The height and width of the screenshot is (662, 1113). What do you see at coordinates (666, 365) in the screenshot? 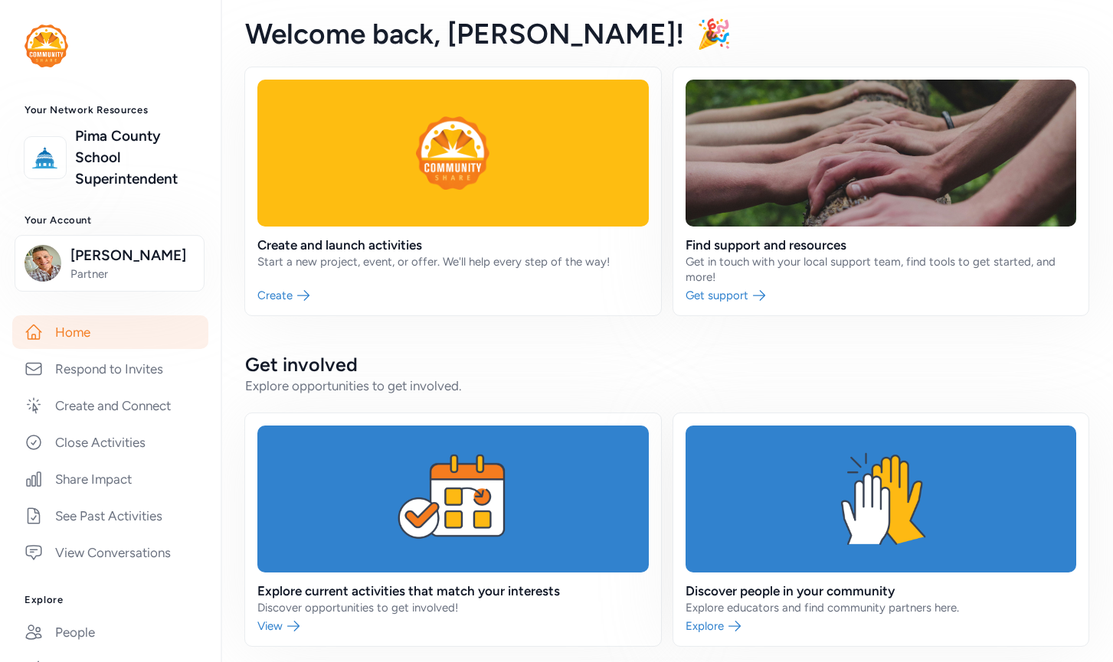
I see `h2: Get involved` at bounding box center [666, 365].